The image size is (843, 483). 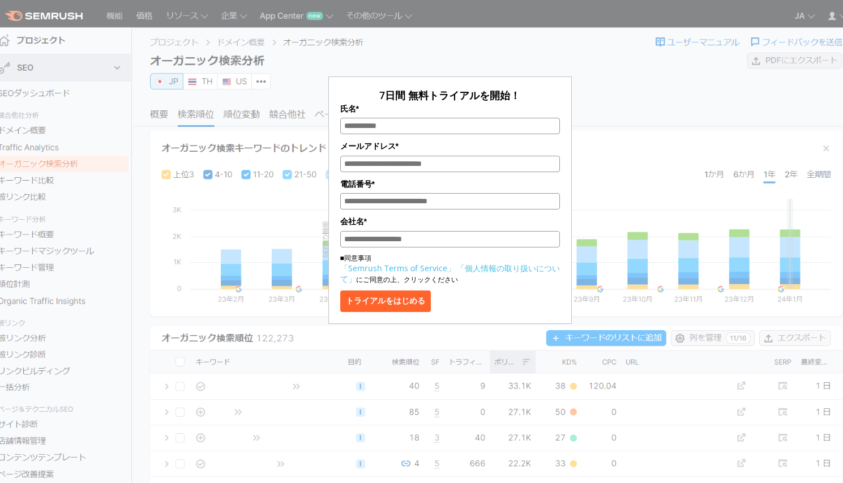 What do you see at coordinates (450, 146) in the screenshot?
I see `label: メールアドレス*` at bounding box center [450, 146].